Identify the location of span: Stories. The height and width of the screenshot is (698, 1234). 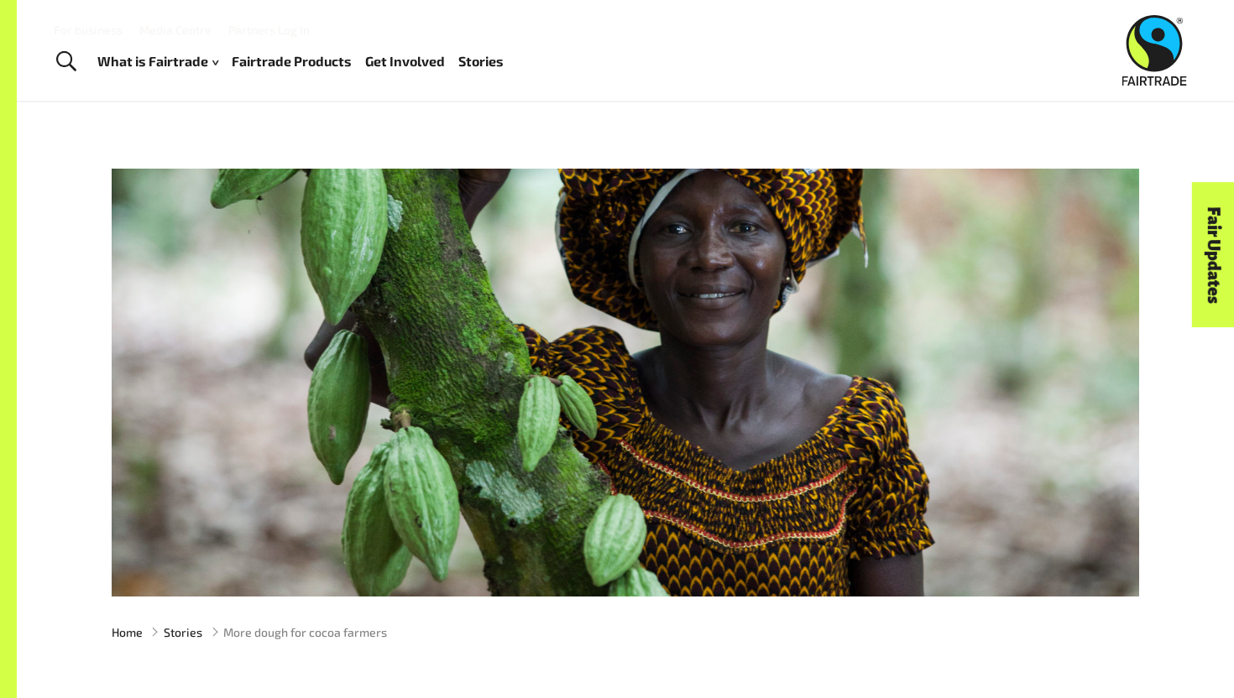
(183, 632).